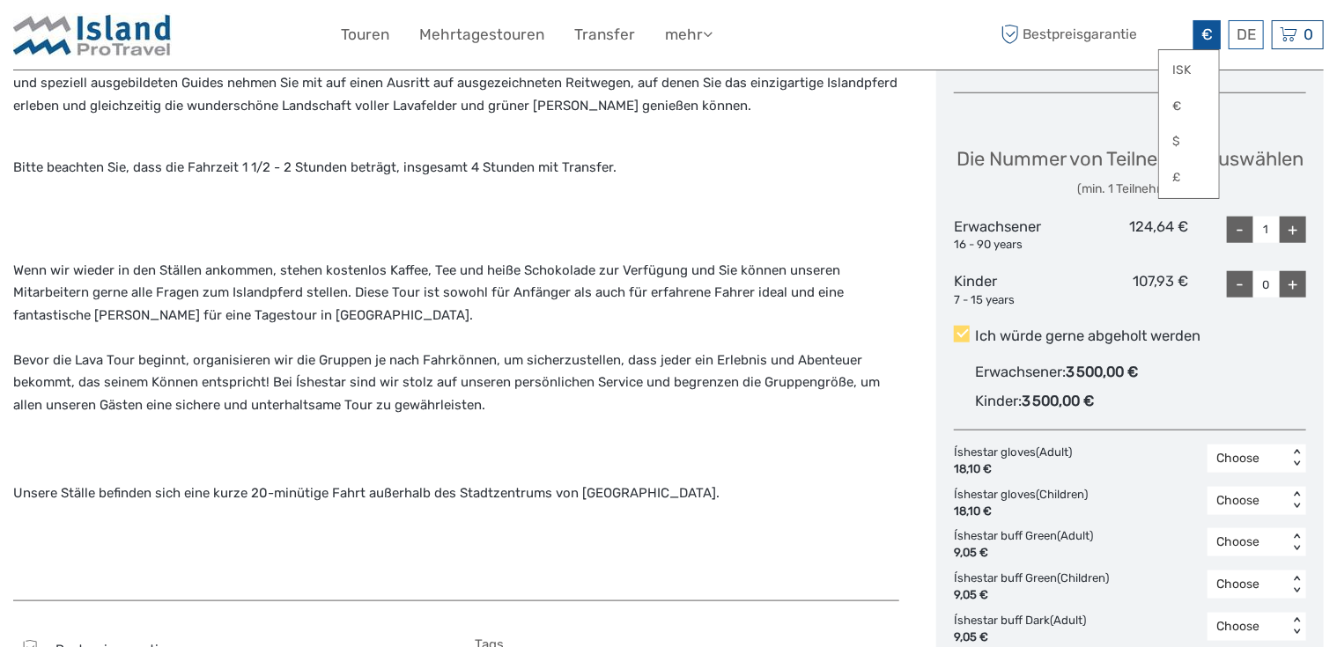 Image resolution: width=1337 pixels, height=647 pixels. What do you see at coordinates (999, 401) in the screenshot?
I see `span: Kinder :` at bounding box center [999, 401].